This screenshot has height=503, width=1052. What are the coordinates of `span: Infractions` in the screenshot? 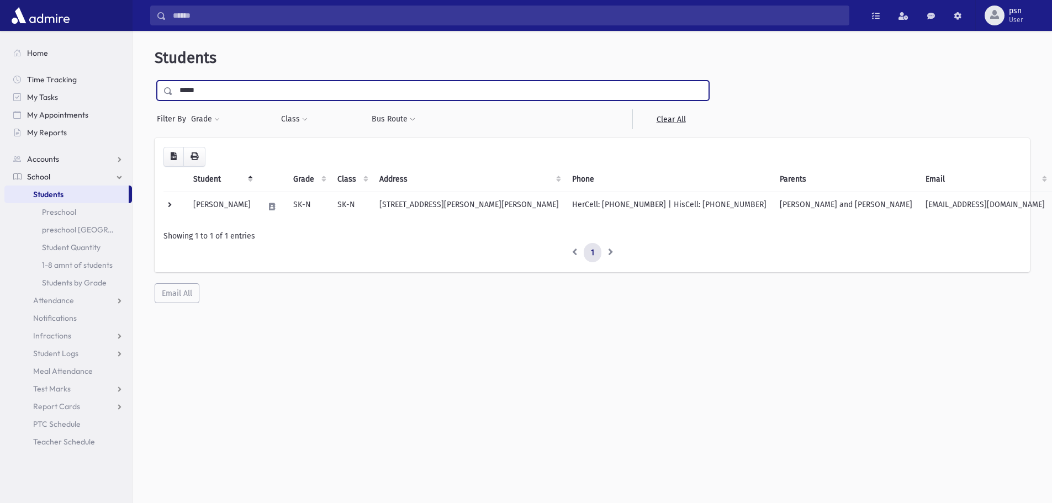 It's located at (52, 336).